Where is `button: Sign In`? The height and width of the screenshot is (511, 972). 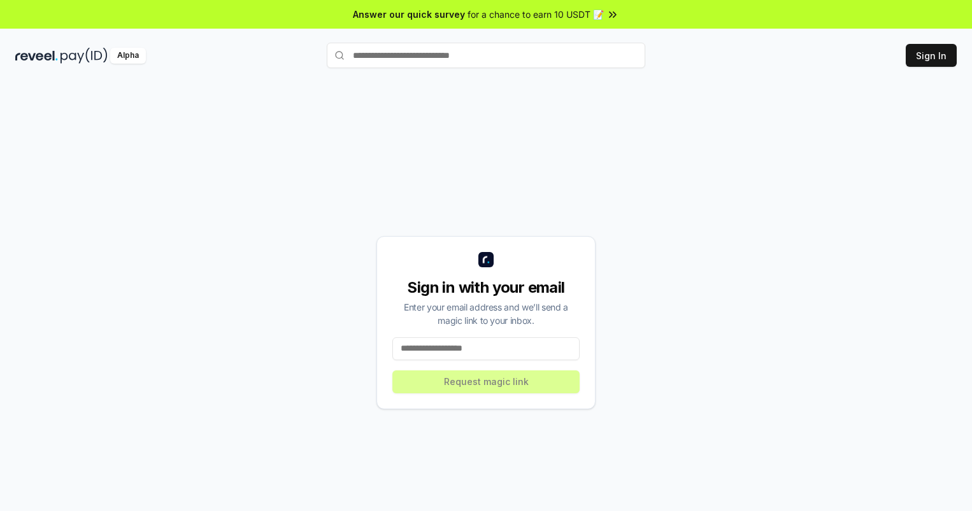 button: Sign In is located at coordinates (931, 55).